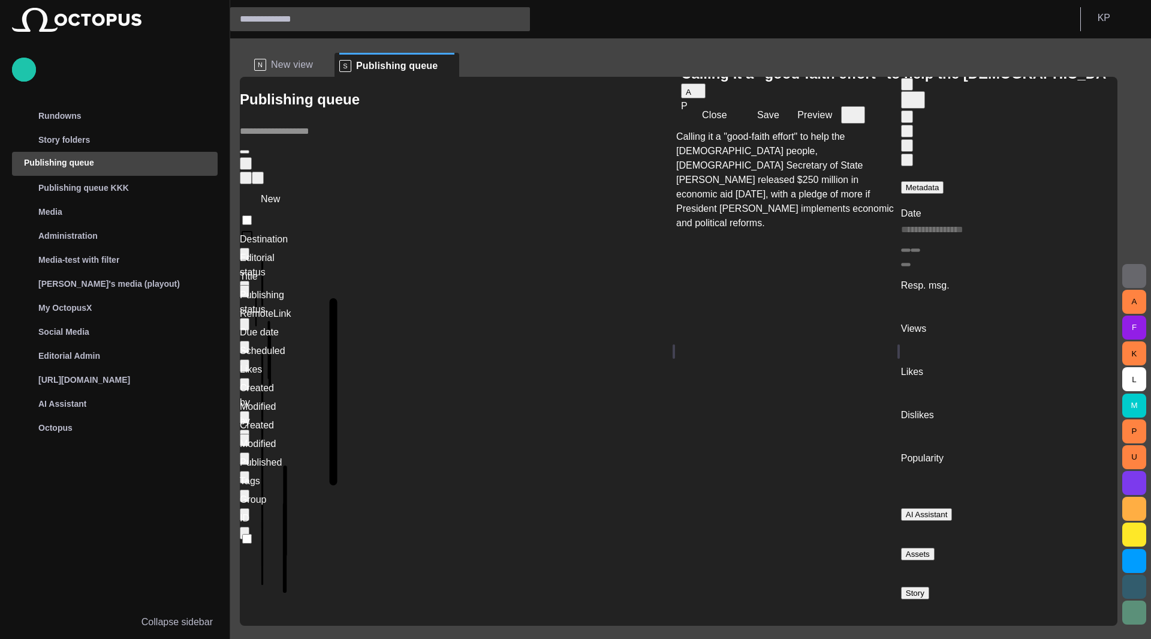 The height and width of the screenshot is (639, 1151). I want to click on button: M, so click(1135, 405).